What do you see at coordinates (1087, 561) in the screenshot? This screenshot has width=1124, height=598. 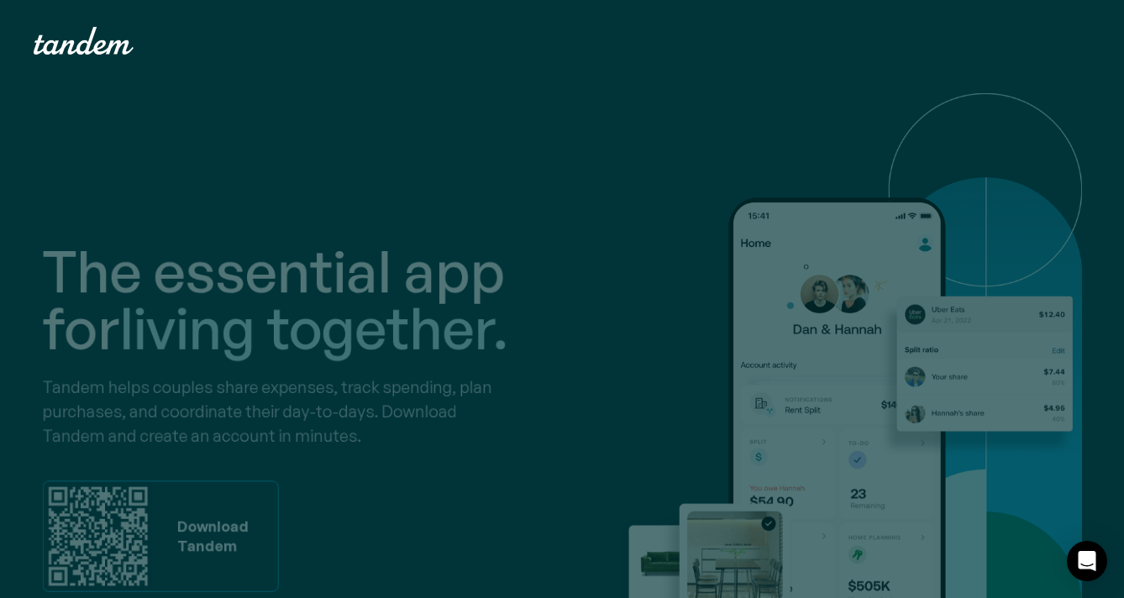 I see `div: Open Intercom Messenger` at bounding box center [1087, 561].